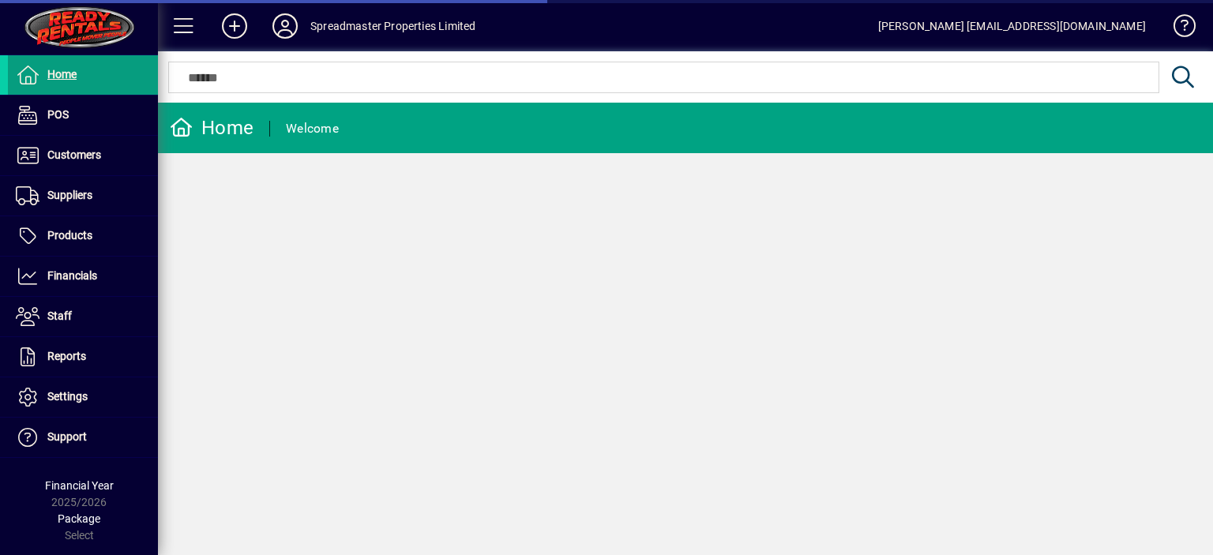 The width and height of the screenshot is (1213, 555). I want to click on span: Staff, so click(59, 316).